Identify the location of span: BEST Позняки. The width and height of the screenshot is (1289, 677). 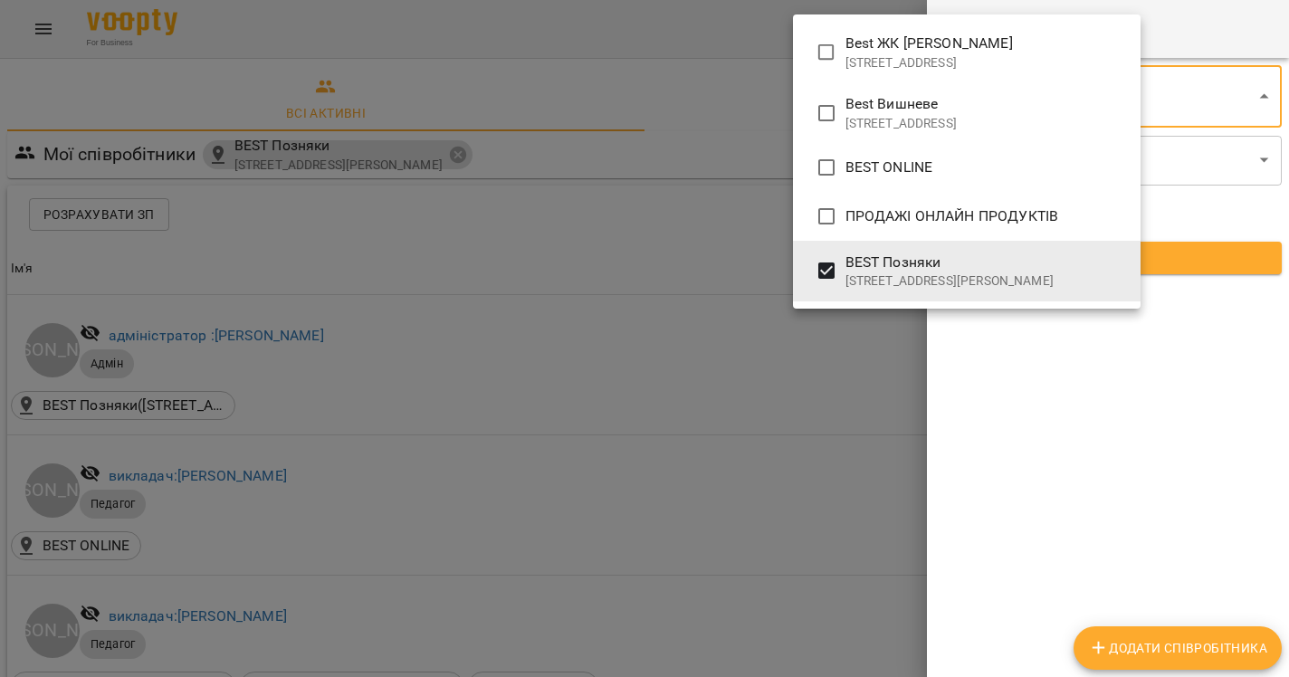
(986, 262).